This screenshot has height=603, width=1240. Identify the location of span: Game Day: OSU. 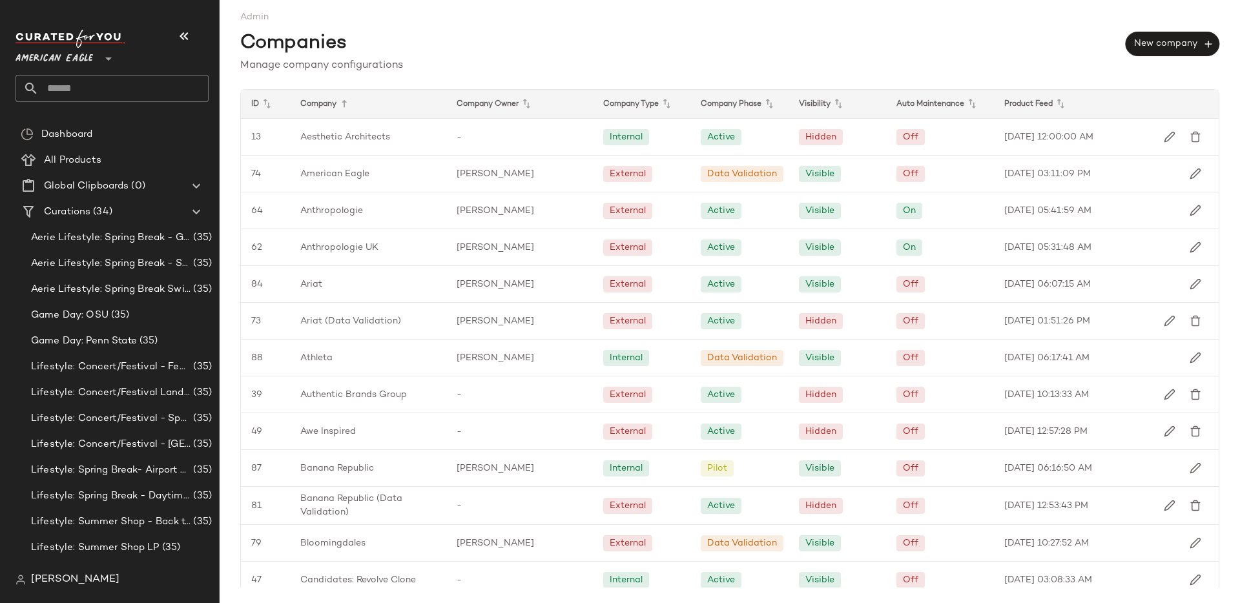
(70, 315).